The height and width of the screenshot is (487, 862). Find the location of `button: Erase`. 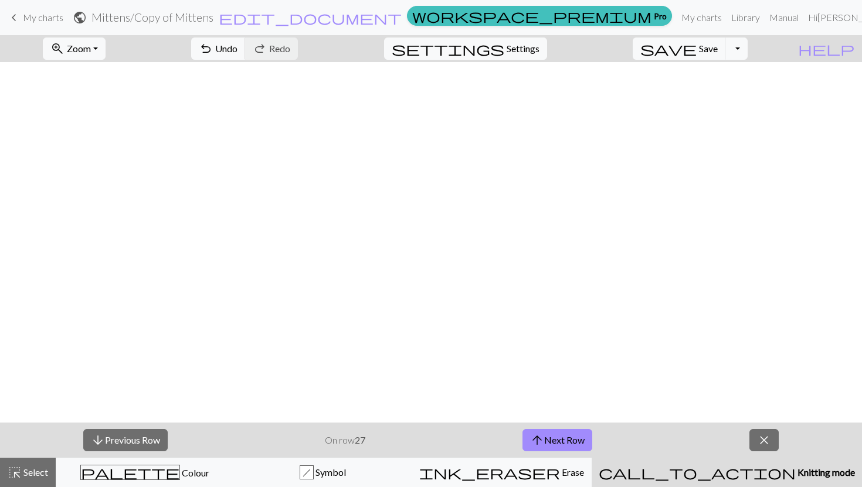

button: Erase is located at coordinates (501, 472).